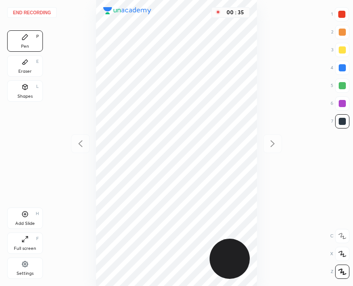  What do you see at coordinates (25, 96) in the screenshot?
I see `div: Shapes` at bounding box center [25, 96].